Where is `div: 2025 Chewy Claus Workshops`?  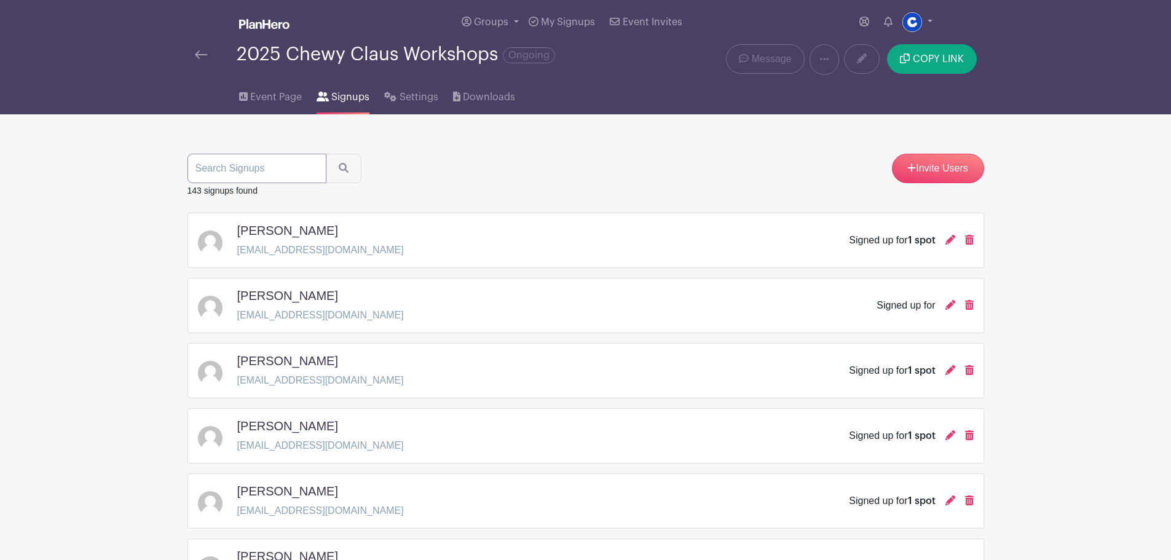
div: 2025 Chewy Claus Workshops is located at coordinates (396, 54).